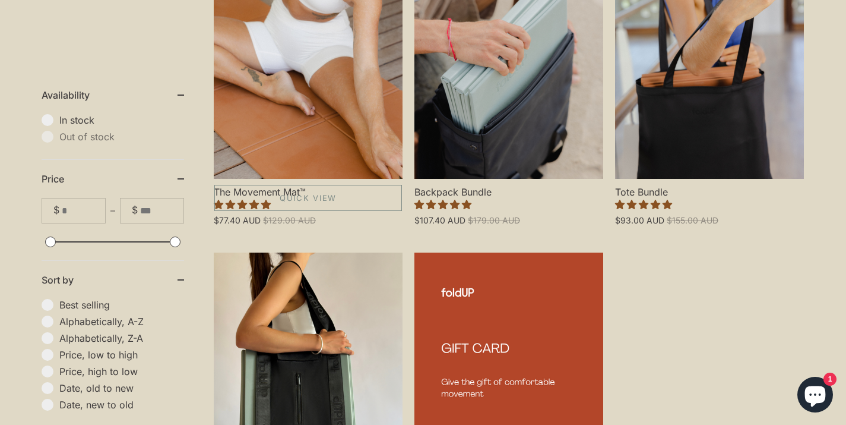 This screenshot has width=846, height=425. What do you see at coordinates (494, 220) in the screenshot?
I see `span: $179.00 AUD` at bounding box center [494, 220].